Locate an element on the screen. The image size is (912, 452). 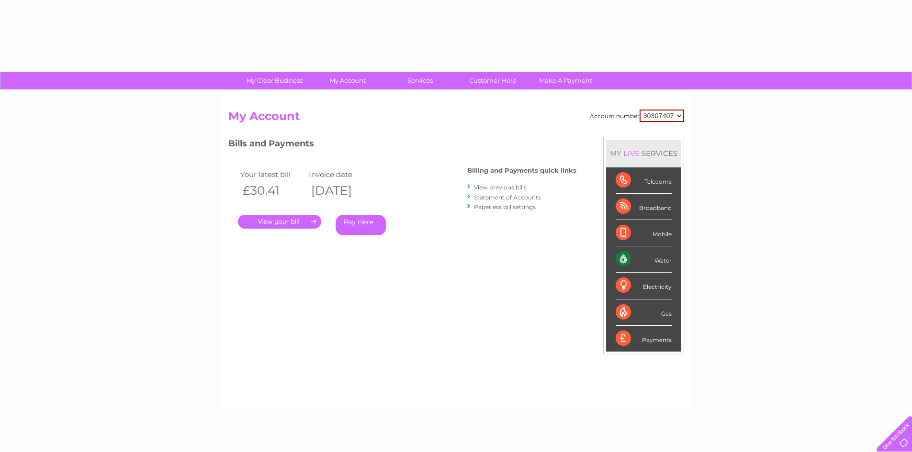
td: Invoice date is located at coordinates (341, 174).